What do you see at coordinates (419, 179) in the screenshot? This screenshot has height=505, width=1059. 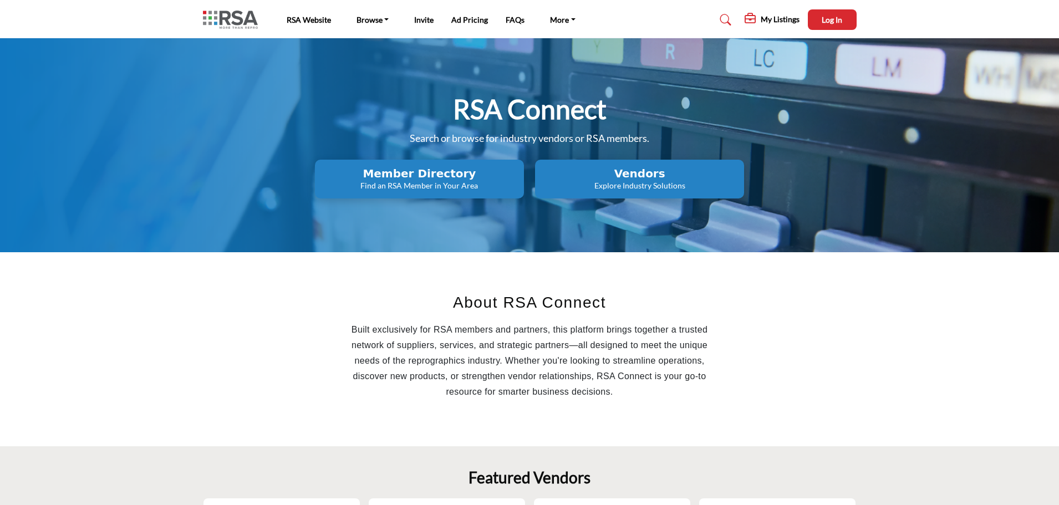 I see `button: Member Directory Find an RSA Member in Your Area` at bounding box center [419, 179].